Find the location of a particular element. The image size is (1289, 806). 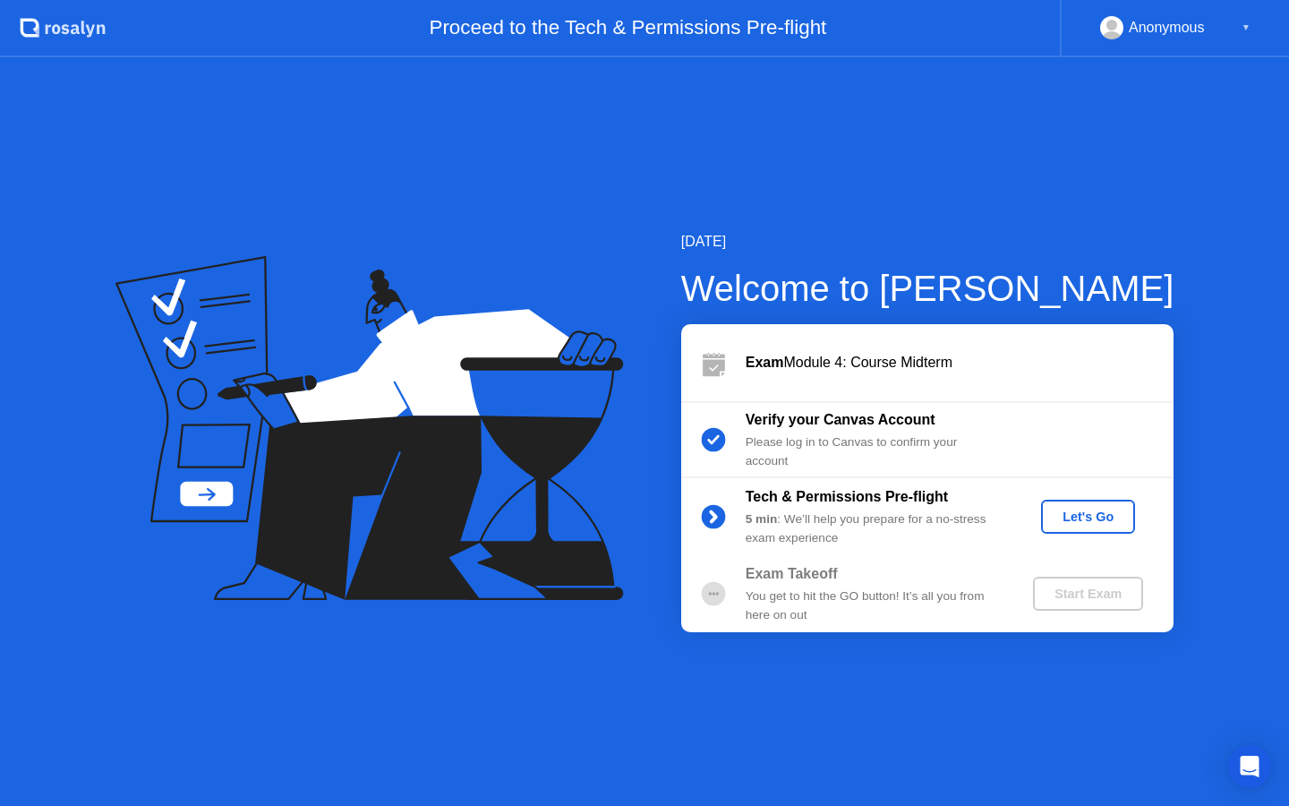

button: Let's Go is located at coordinates (1088, 517).